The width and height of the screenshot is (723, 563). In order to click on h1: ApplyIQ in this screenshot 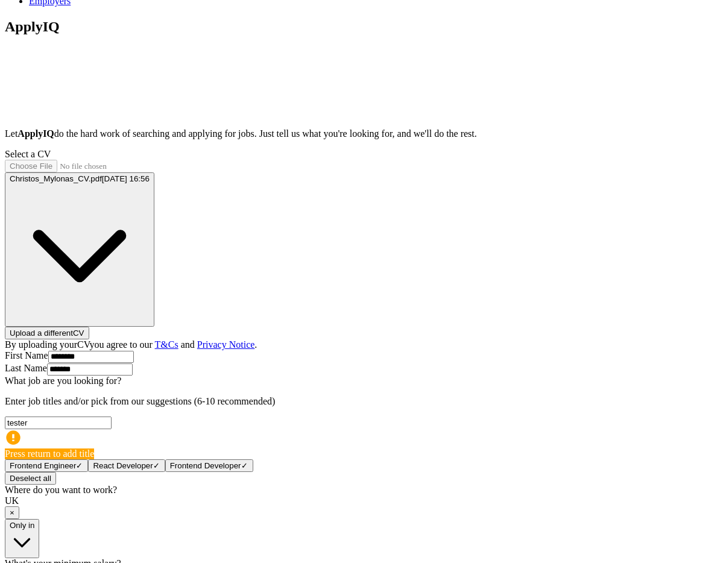, I will do `click(361, 27)`.